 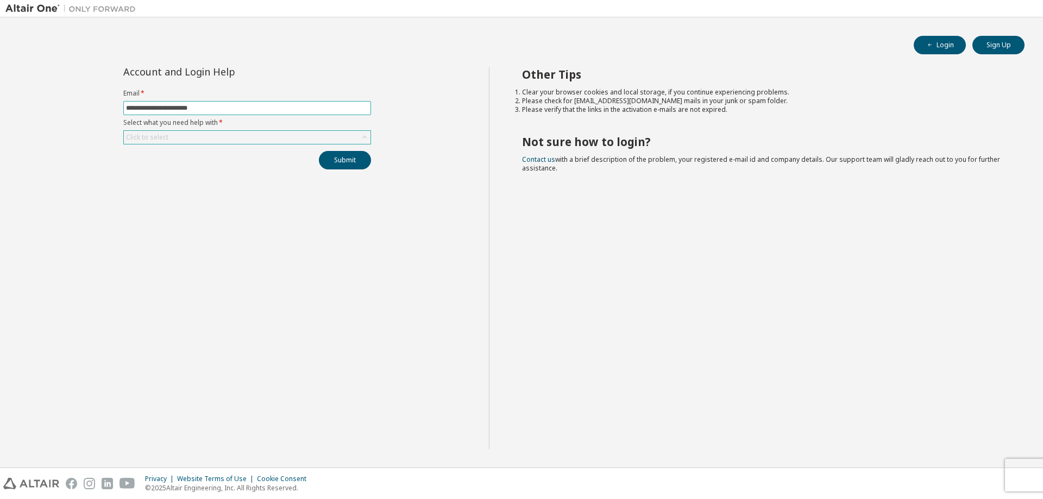 I want to click on img: instagram.svg, so click(x=89, y=484).